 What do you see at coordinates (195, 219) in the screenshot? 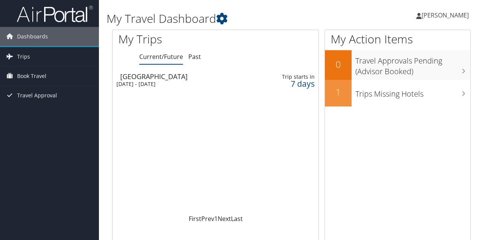
I see `a: First` at bounding box center [195, 219].